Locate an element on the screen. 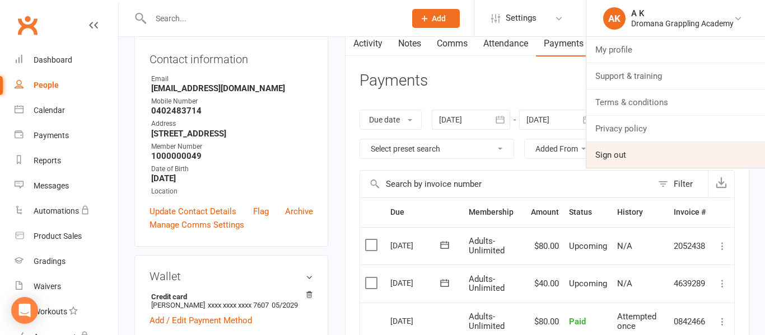 This screenshot has width=765, height=335. div: Member Number is located at coordinates (232, 147).